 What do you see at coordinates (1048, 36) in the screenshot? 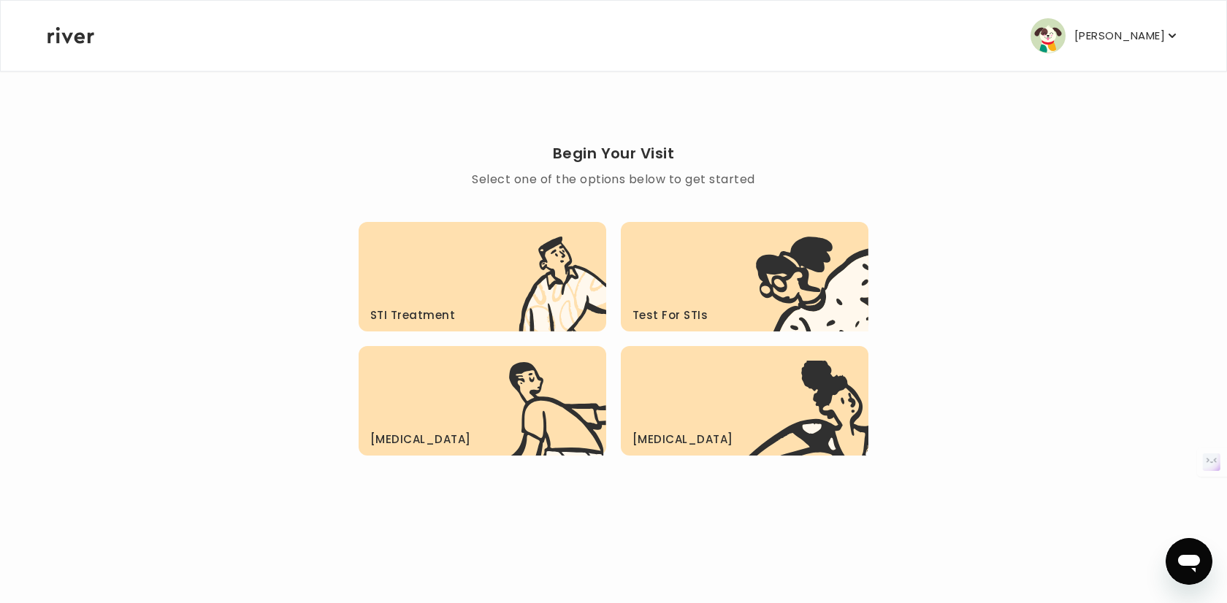
I see `img: user avatar` at bounding box center [1048, 36].